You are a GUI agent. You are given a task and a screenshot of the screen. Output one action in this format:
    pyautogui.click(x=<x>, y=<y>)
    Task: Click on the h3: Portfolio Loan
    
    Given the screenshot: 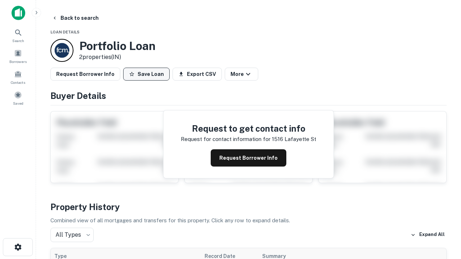 What is the action you would take?
    pyautogui.click(x=117, y=46)
    